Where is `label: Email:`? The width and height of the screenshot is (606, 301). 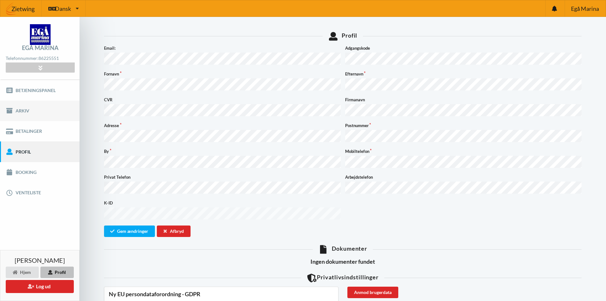 label: Email: is located at coordinates (223, 48).